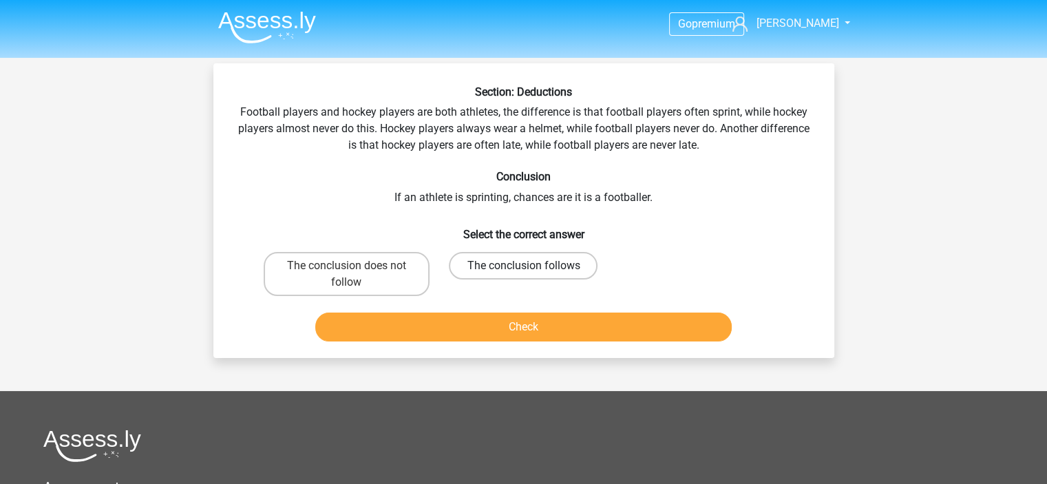 The height and width of the screenshot is (484, 1047). I want to click on span: premium, so click(713, 23).